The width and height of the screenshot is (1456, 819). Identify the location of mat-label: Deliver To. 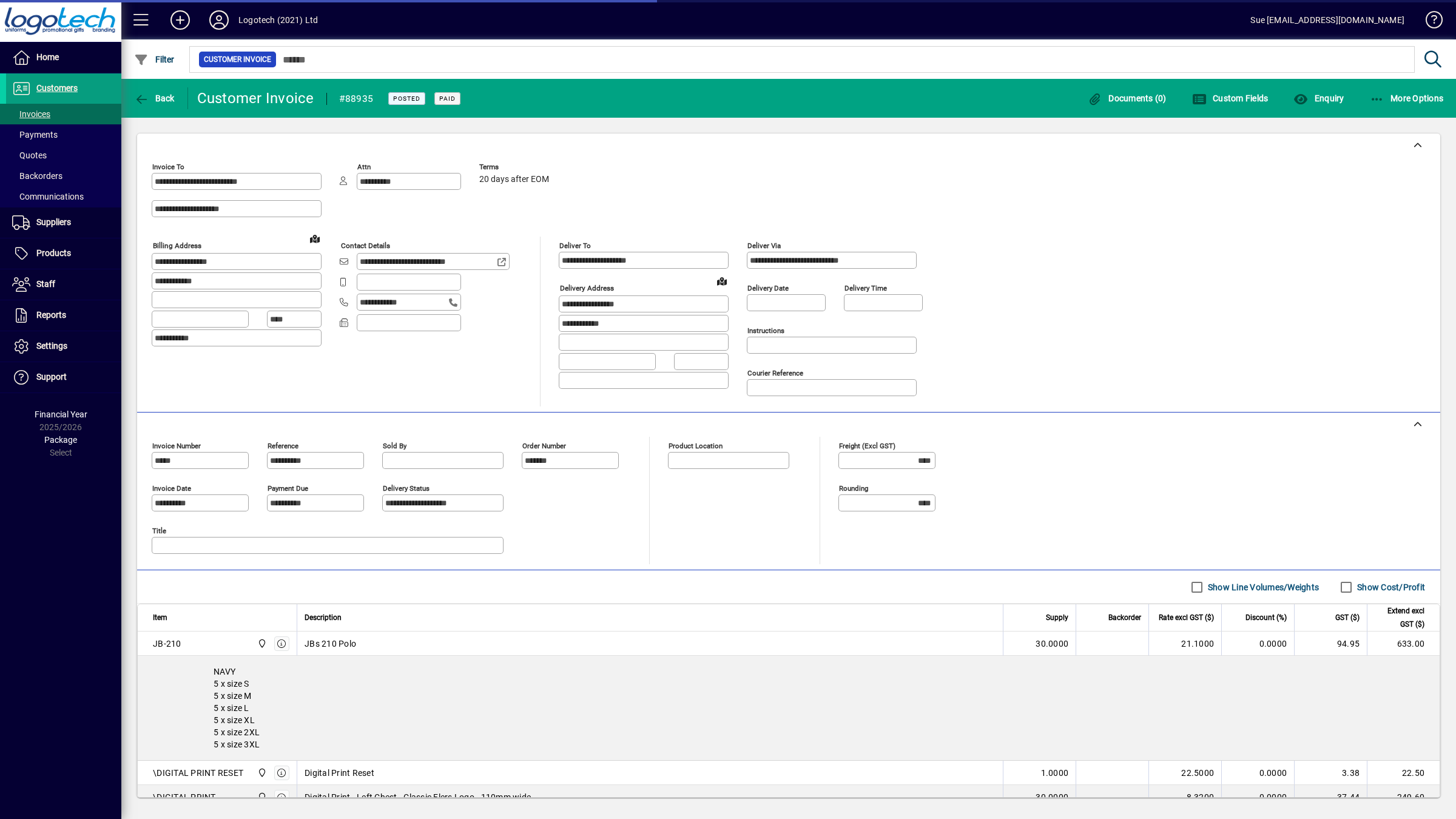
(575, 246).